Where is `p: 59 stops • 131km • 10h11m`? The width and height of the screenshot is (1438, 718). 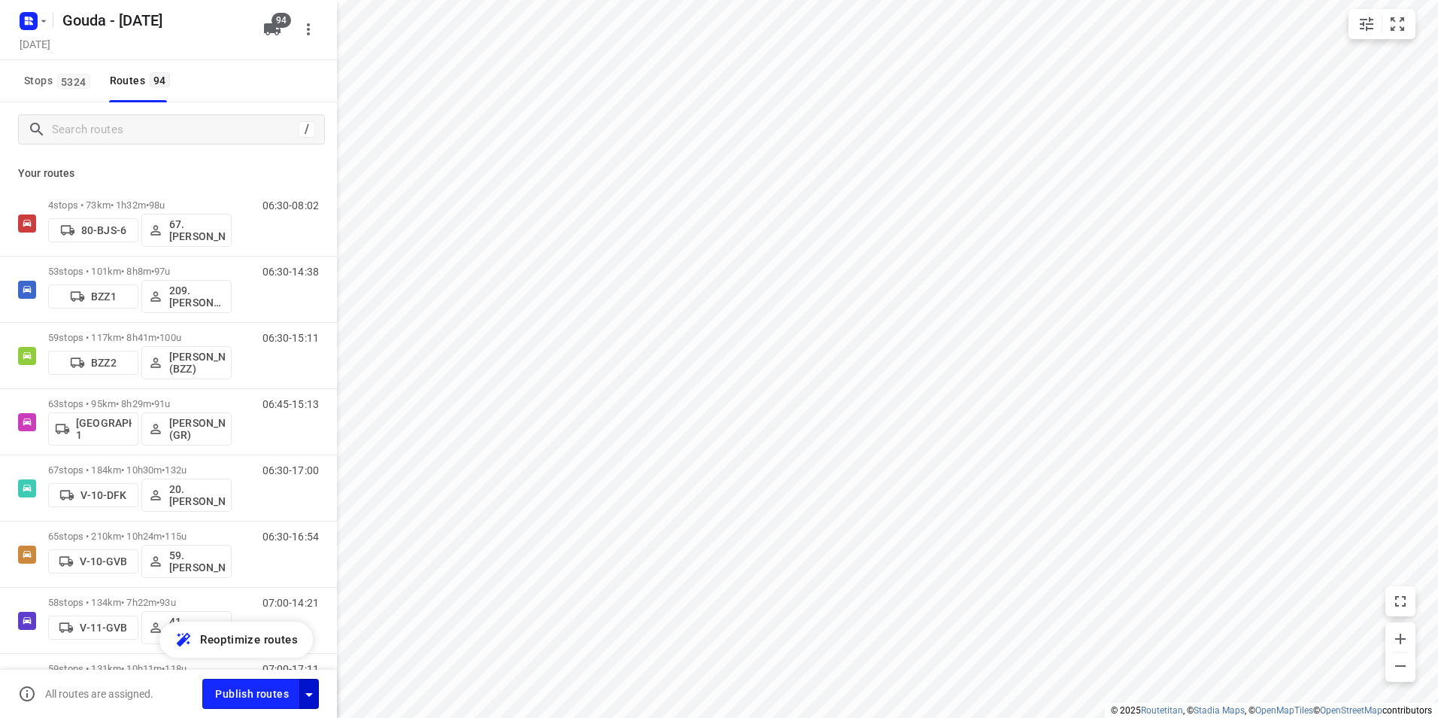
p: 59 stops • 131km • 10h11m is located at coordinates (140, 668).